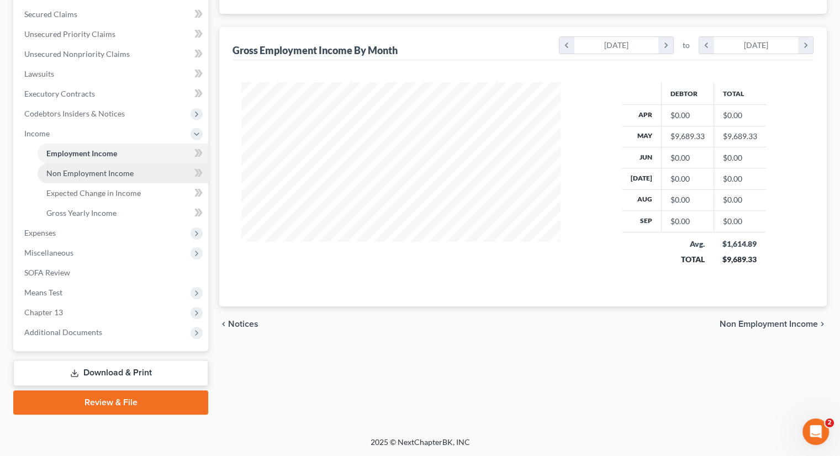  I want to click on div: TOTAL, so click(687, 259).